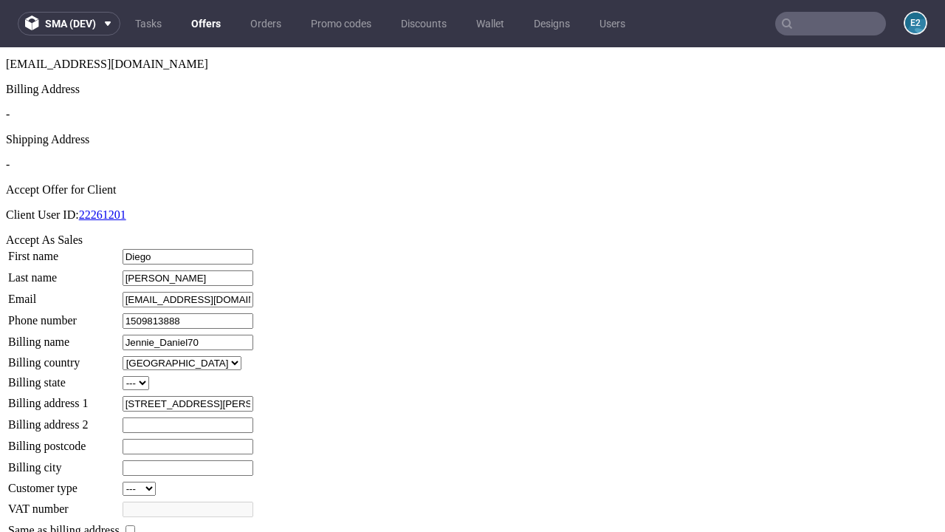  What do you see at coordinates (472, 168) in the screenshot?
I see `p: Client User ID:` at bounding box center [472, 168].